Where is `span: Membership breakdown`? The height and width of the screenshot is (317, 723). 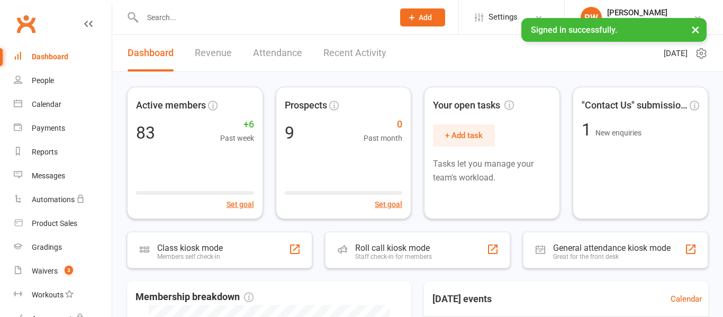 span: Membership breakdown is located at coordinates (194, 297).